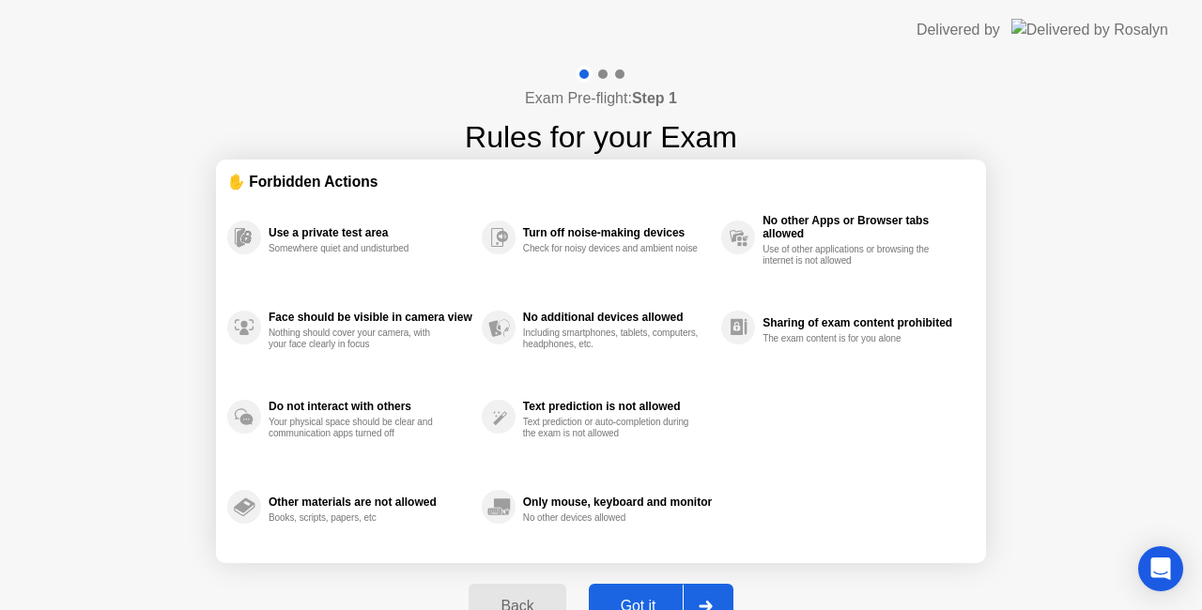  Describe the element at coordinates (864, 323) in the screenshot. I see `div: Sharing of exam content prohibited` at that location.